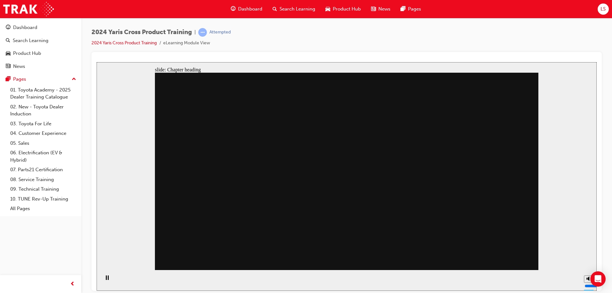 The height and width of the screenshot is (293, 612). Describe the element at coordinates (43, 179) in the screenshot. I see `a: 08. Service Training` at that location.